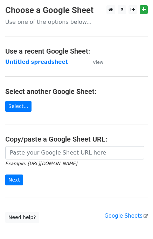 The width and height of the screenshot is (153, 239). What do you see at coordinates (14, 180) in the screenshot?
I see `input: Next` at bounding box center [14, 180].